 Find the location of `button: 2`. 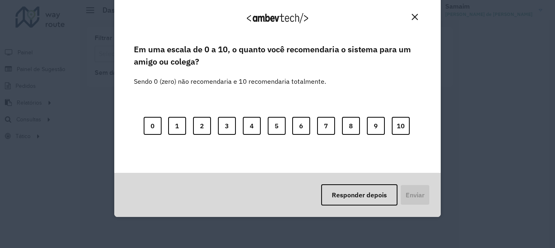

button: 2 is located at coordinates (202, 126).